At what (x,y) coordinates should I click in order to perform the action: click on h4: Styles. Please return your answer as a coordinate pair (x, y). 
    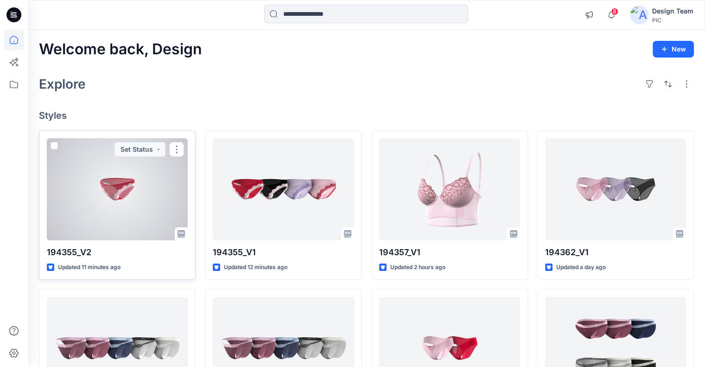
    Looking at the image, I should click on (366, 115).